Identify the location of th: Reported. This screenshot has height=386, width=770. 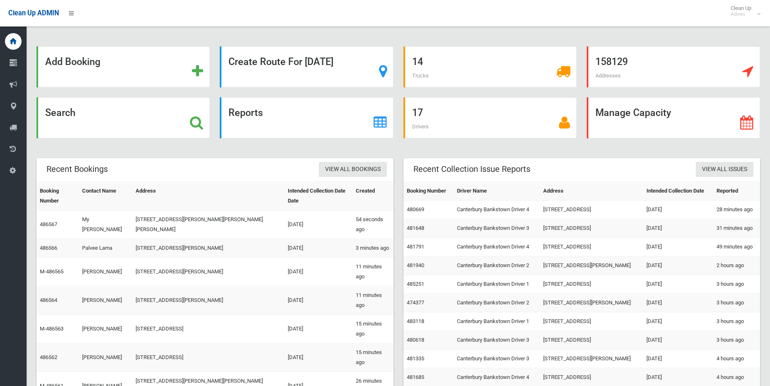
(736, 191).